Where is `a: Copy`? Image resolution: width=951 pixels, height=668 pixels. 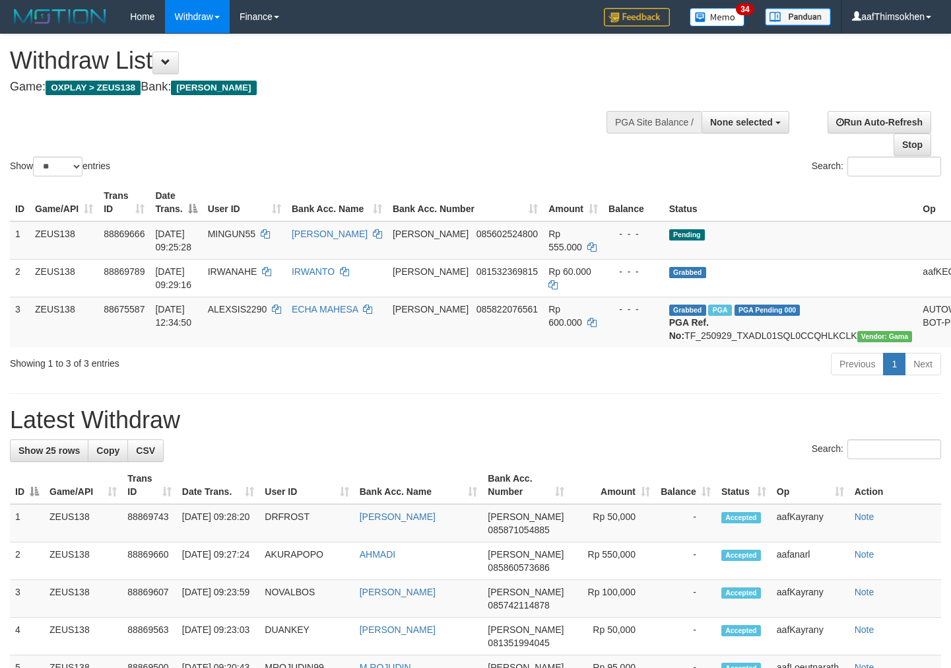
a: Copy is located at coordinates (108, 450).